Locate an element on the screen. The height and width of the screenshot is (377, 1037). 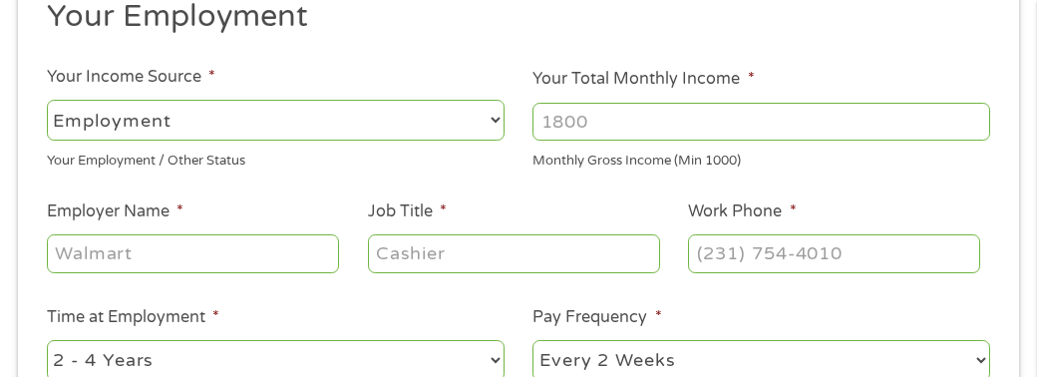
div: Your Employment / Other Status is located at coordinates (275, 158).